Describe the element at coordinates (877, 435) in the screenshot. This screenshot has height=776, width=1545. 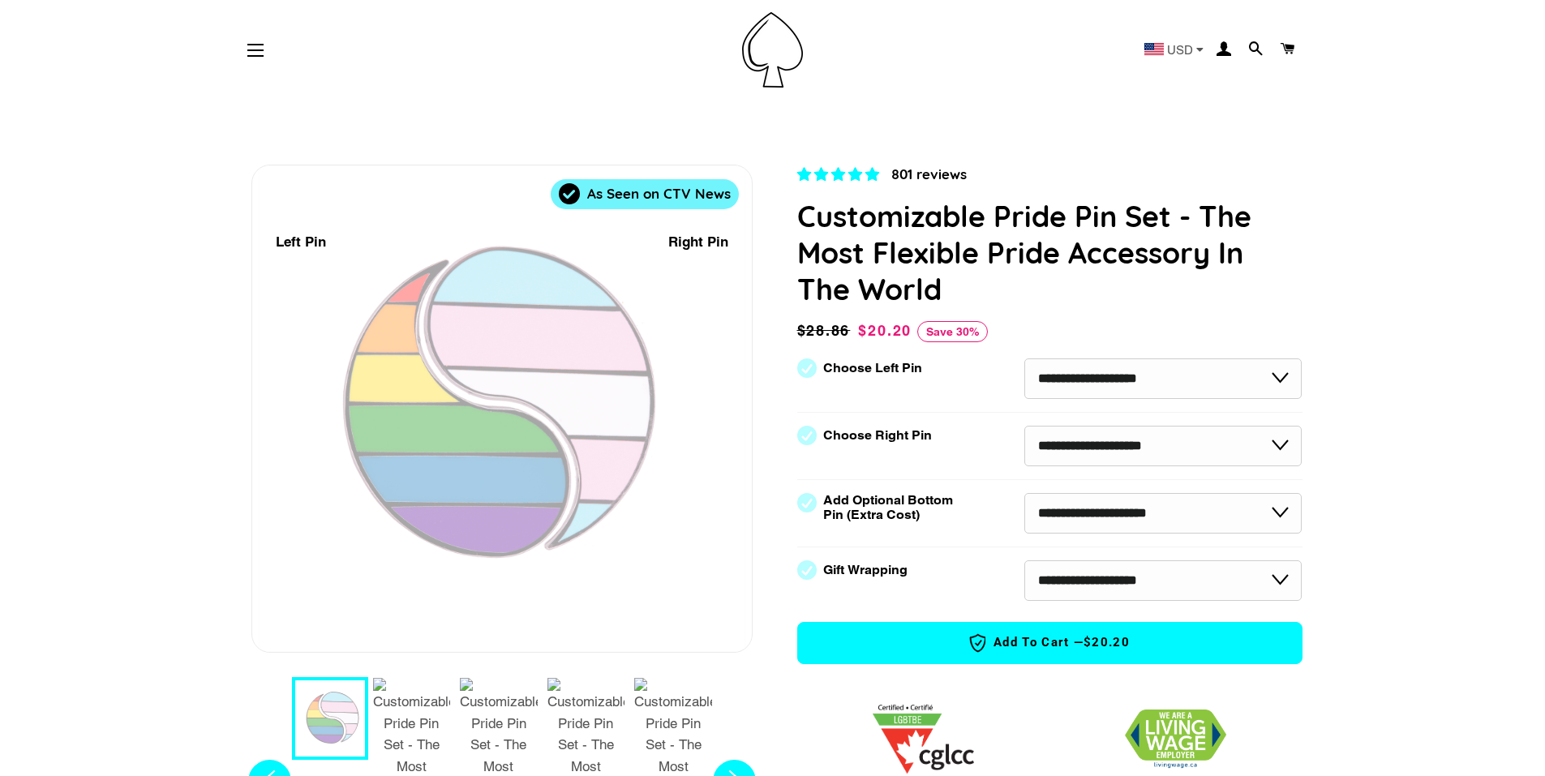
I see `label: Choose Right Pin` at that location.